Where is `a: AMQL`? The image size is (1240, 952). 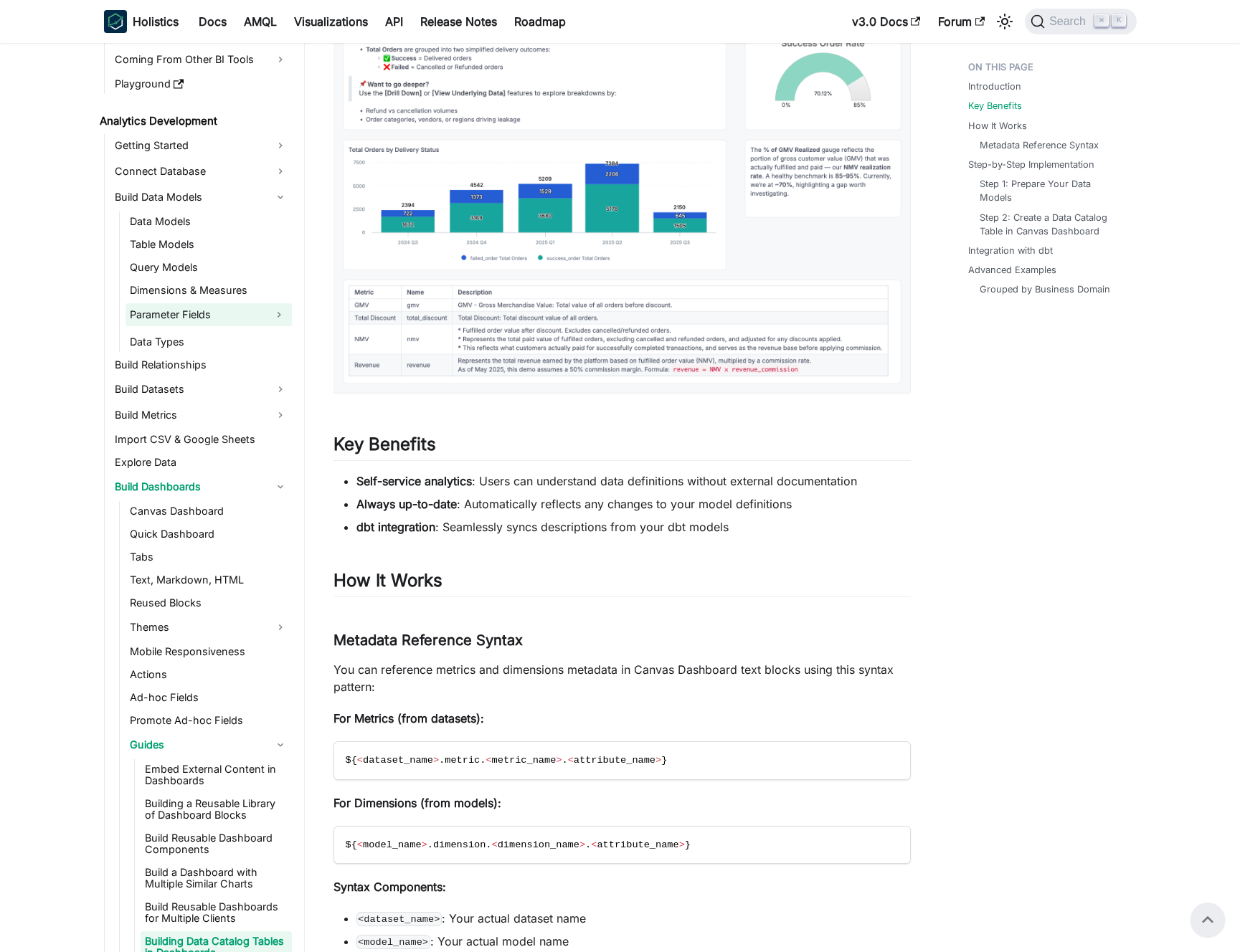
a: AMQL is located at coordinates (260, 21).